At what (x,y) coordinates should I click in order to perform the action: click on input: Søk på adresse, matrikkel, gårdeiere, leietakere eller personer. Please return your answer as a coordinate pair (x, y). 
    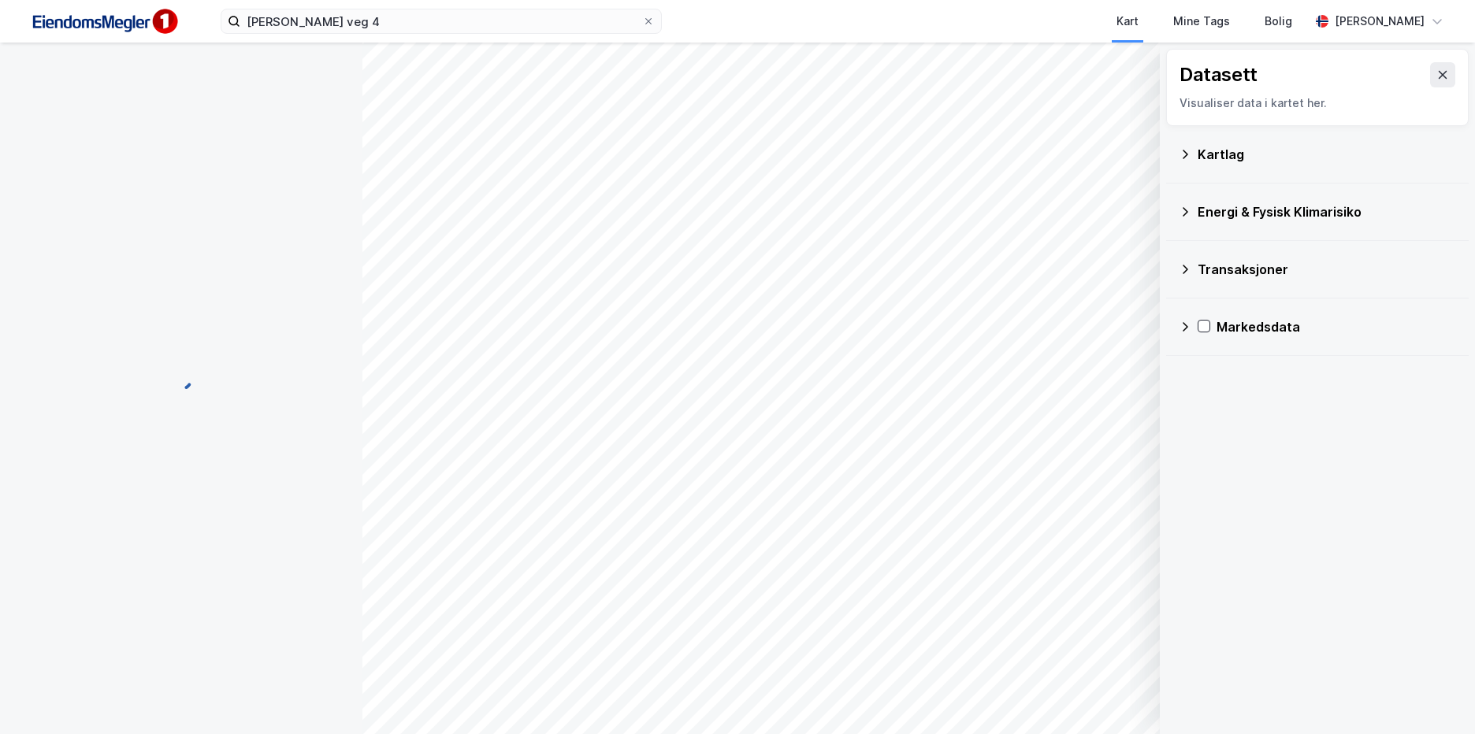
    Looking at the image, I should click on (441, 21).